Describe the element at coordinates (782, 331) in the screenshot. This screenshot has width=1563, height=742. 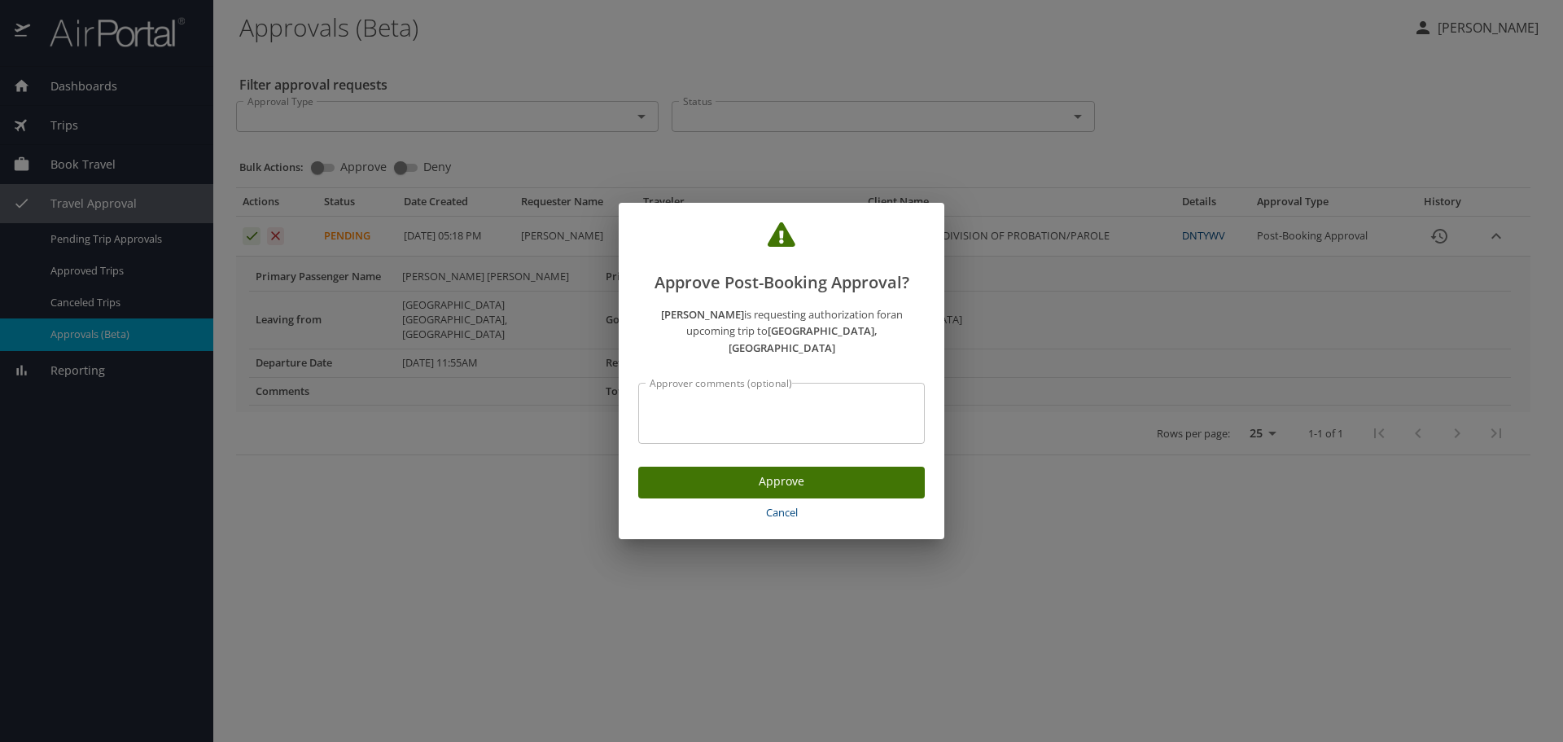
I see `p: is requesting authorization for an upcoming trip to` at that location.